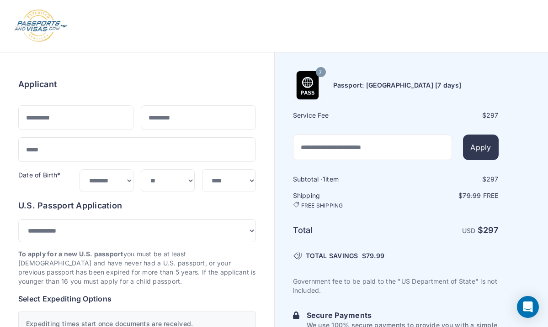  I want to click on span: 7, so click(320, 73).